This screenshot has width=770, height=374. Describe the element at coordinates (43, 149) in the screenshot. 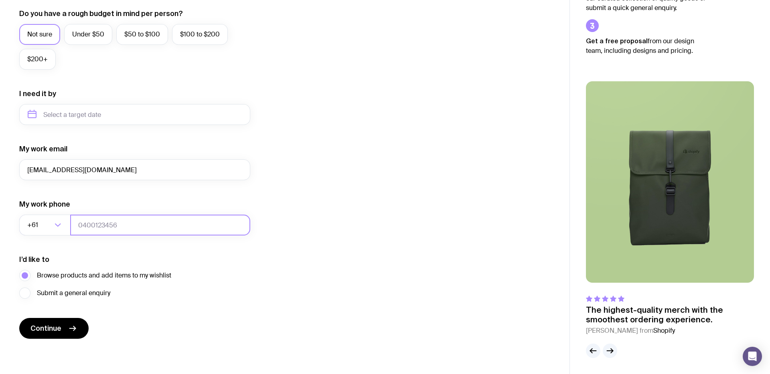

I see `label: My work email` at that location.